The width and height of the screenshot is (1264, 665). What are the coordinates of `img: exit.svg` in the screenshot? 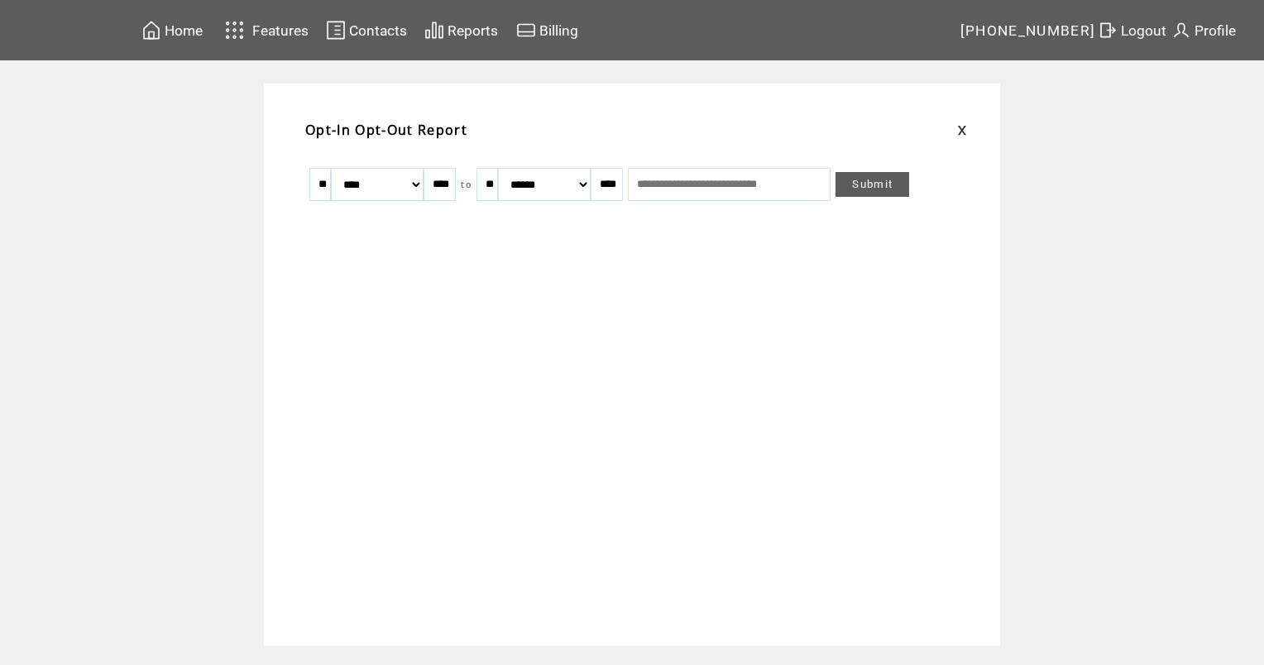 It's located at (1108, 30).